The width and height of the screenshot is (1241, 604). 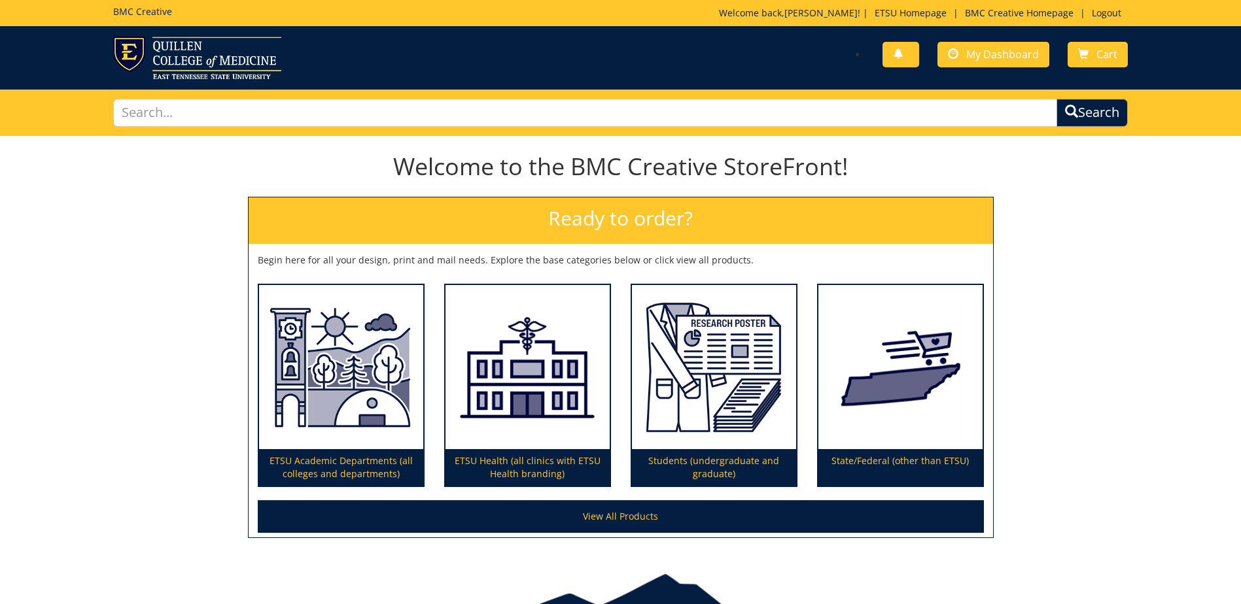 I want to click on p: ETSU Health (all clinics with ETSU Health branding), so click(x=527, y=468).